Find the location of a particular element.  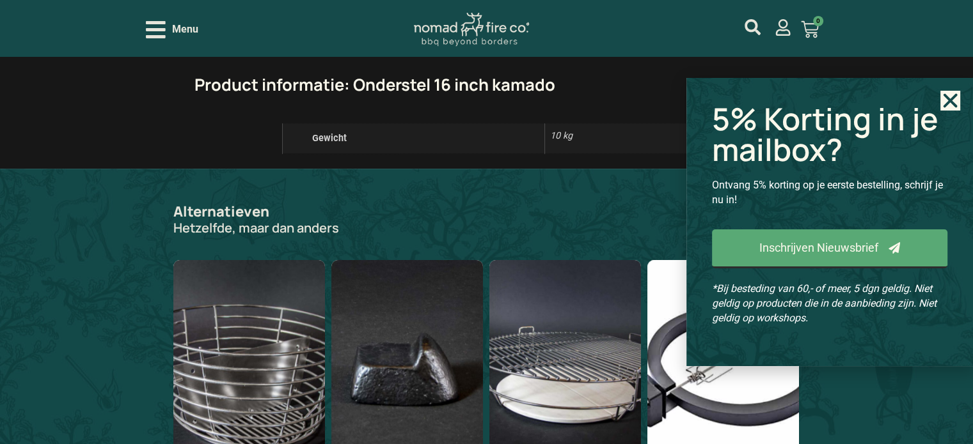

td: 10 kg is located at coordinates (618, 138).